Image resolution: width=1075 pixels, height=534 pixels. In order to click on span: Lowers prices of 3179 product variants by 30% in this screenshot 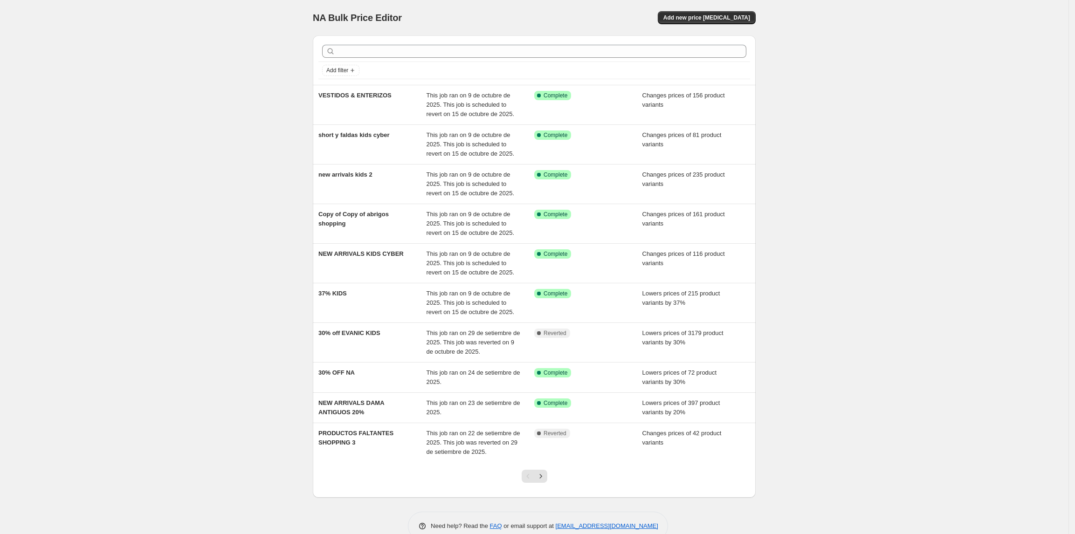, I will do `click(683, 338)`.